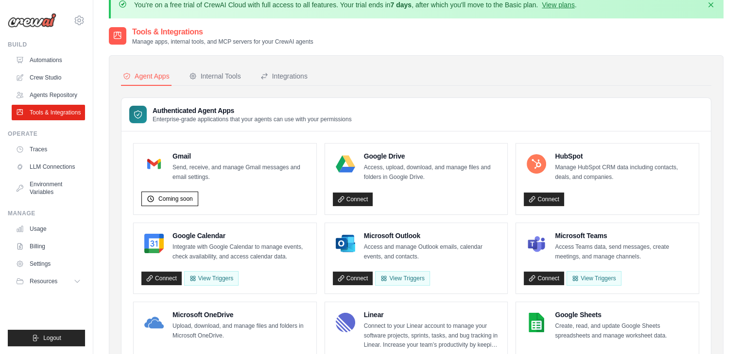 This screenshot has height=354, width=739. What do you see at coordinates (536, 323) in the screenshot?
I see `img: Google Sheets Logo` at bounding box center [536, 323].